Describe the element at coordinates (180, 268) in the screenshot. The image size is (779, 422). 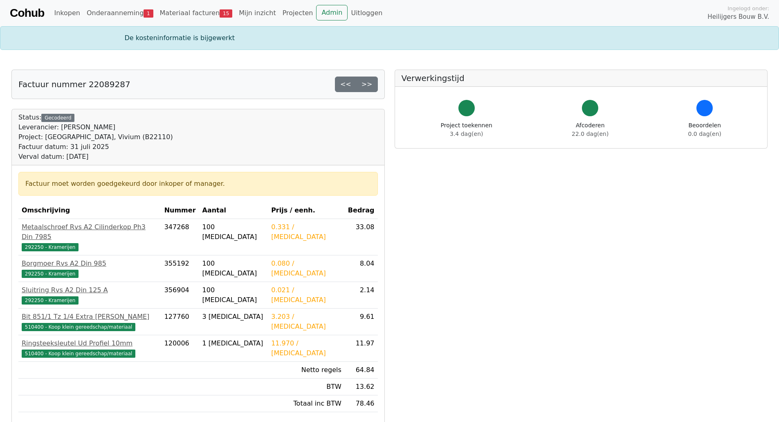
I see `td: 355192` at that location.